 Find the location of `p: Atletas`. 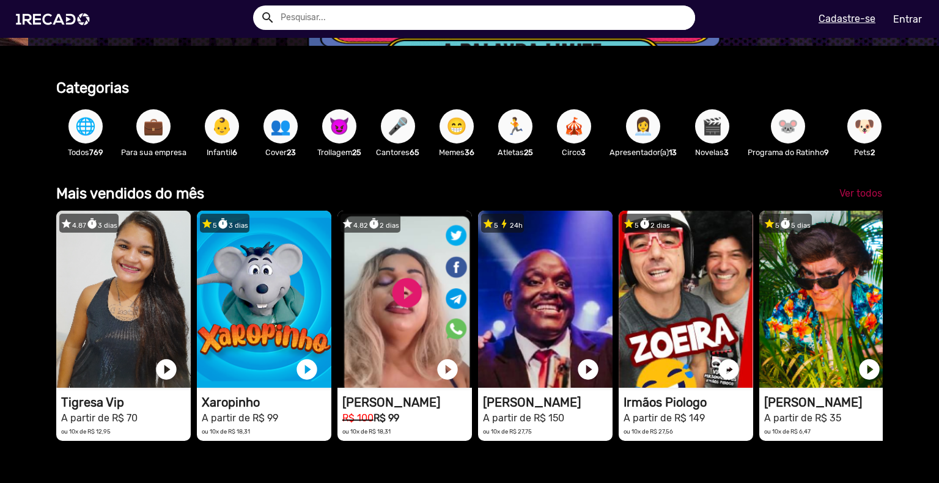

p: Atletas is located at coordinates (515, 152).